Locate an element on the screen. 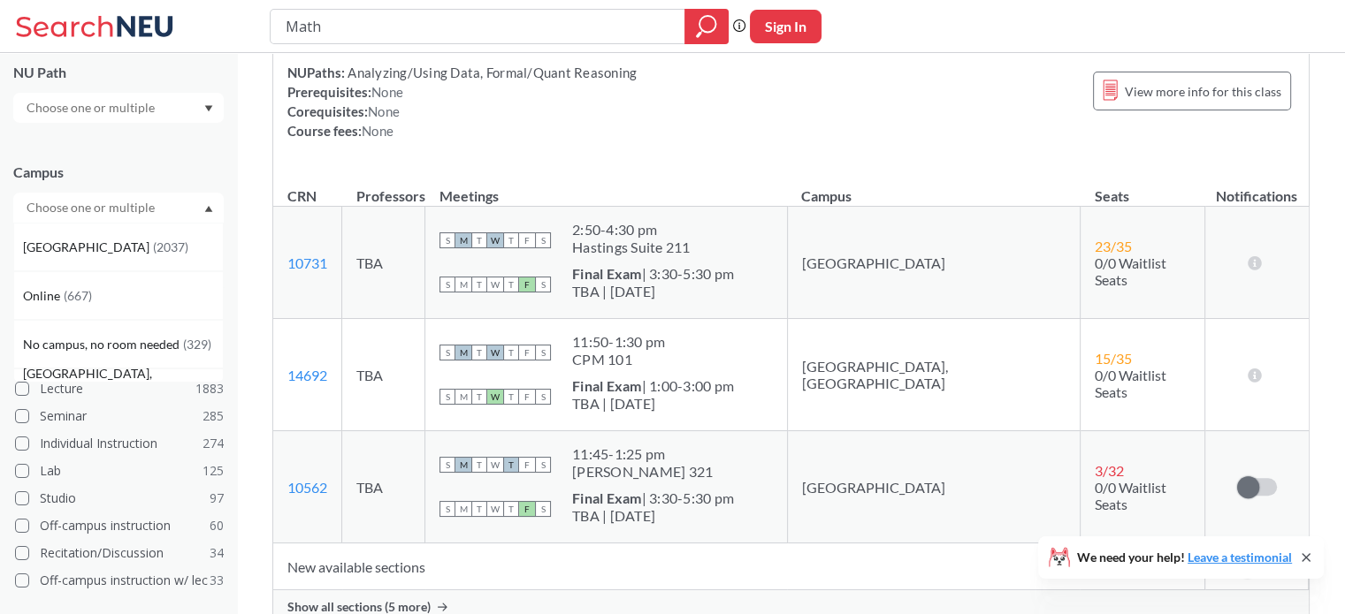 The image size is (1345, 614). div: CRN is located at coordinates (301, 196).